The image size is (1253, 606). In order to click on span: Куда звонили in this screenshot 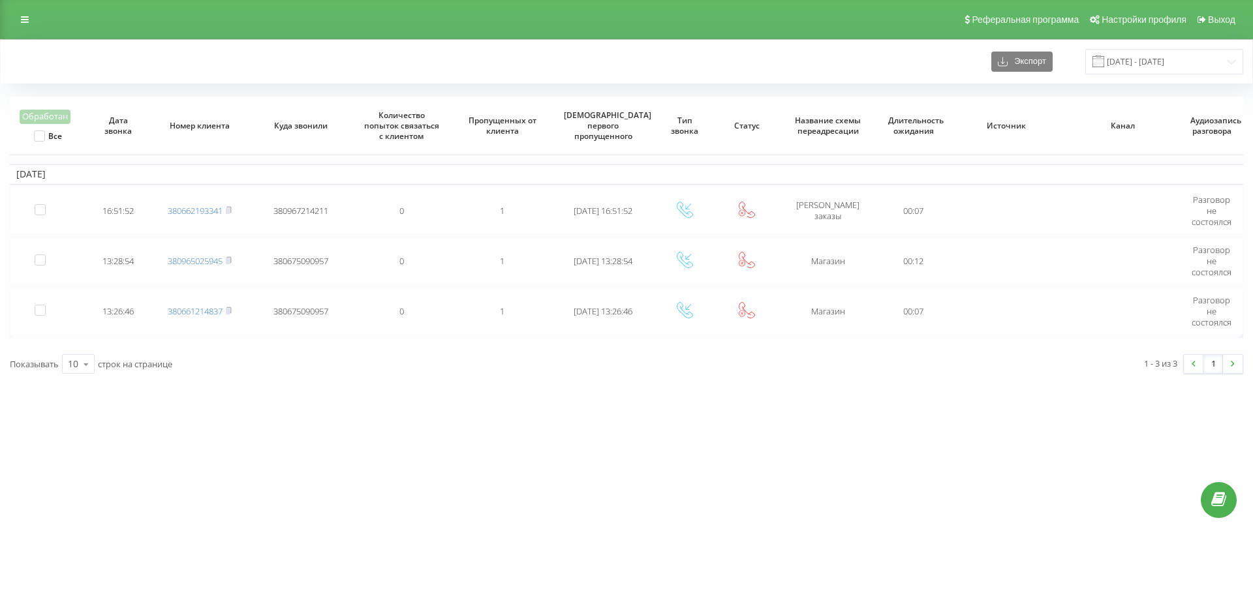, I will do `click(300, 126)`.